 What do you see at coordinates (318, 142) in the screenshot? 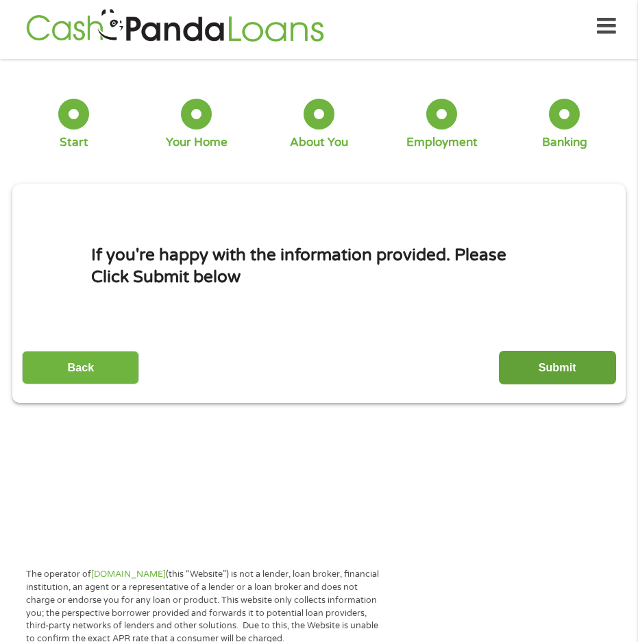
I see `div: About You` at bounding box center [318, 142].